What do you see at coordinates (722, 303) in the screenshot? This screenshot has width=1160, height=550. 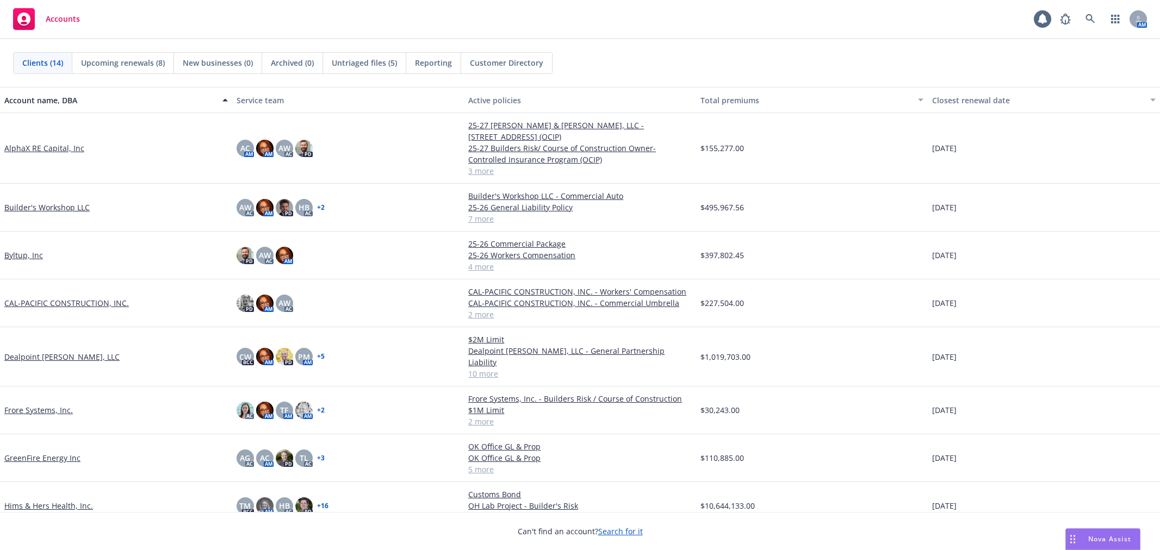 I see `span: $227,504.00` at bounding box center [722, 303].